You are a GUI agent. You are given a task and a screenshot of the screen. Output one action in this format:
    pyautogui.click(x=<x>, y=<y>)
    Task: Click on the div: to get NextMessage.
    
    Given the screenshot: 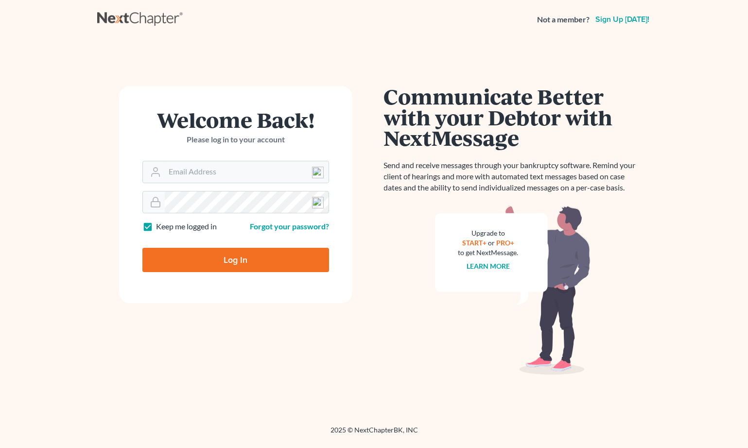 What is the action you would take?
    pyautogui.click(x=488, y=253)
    